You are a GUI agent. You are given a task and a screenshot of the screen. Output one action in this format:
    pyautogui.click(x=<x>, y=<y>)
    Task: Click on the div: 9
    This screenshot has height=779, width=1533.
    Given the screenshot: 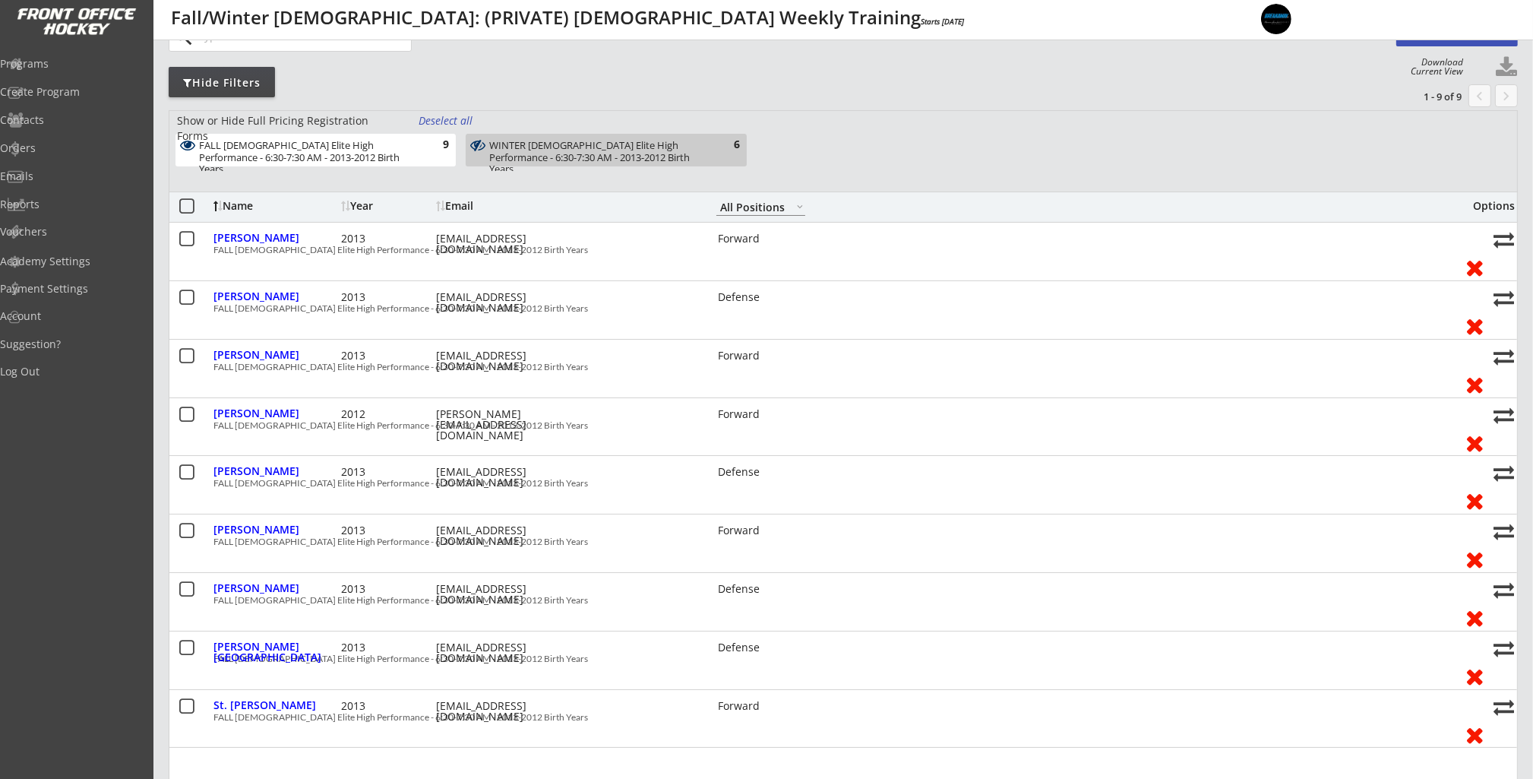 What is the action you would take?
    pyautogui.click(x=434, y=145)
    